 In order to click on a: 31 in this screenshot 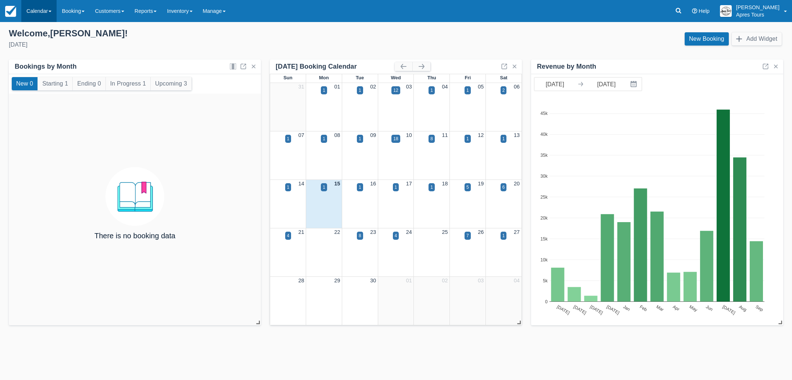, I will do `click(301, 87)`.